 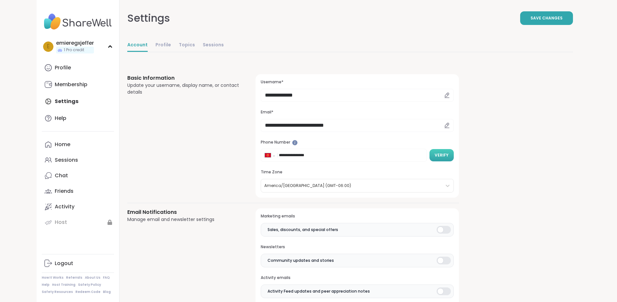 I want to click on span: Save Changes, so click(x=546, y=18).